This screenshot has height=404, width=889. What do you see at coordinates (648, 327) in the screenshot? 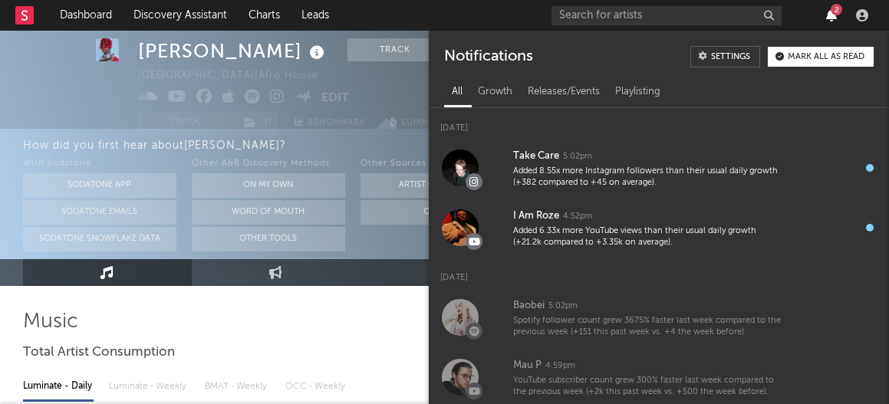
I see `div: Spotify follower count grew 3675% faster last week compared to the previous week (+151 this past ...` at bounding box center [648, 327].